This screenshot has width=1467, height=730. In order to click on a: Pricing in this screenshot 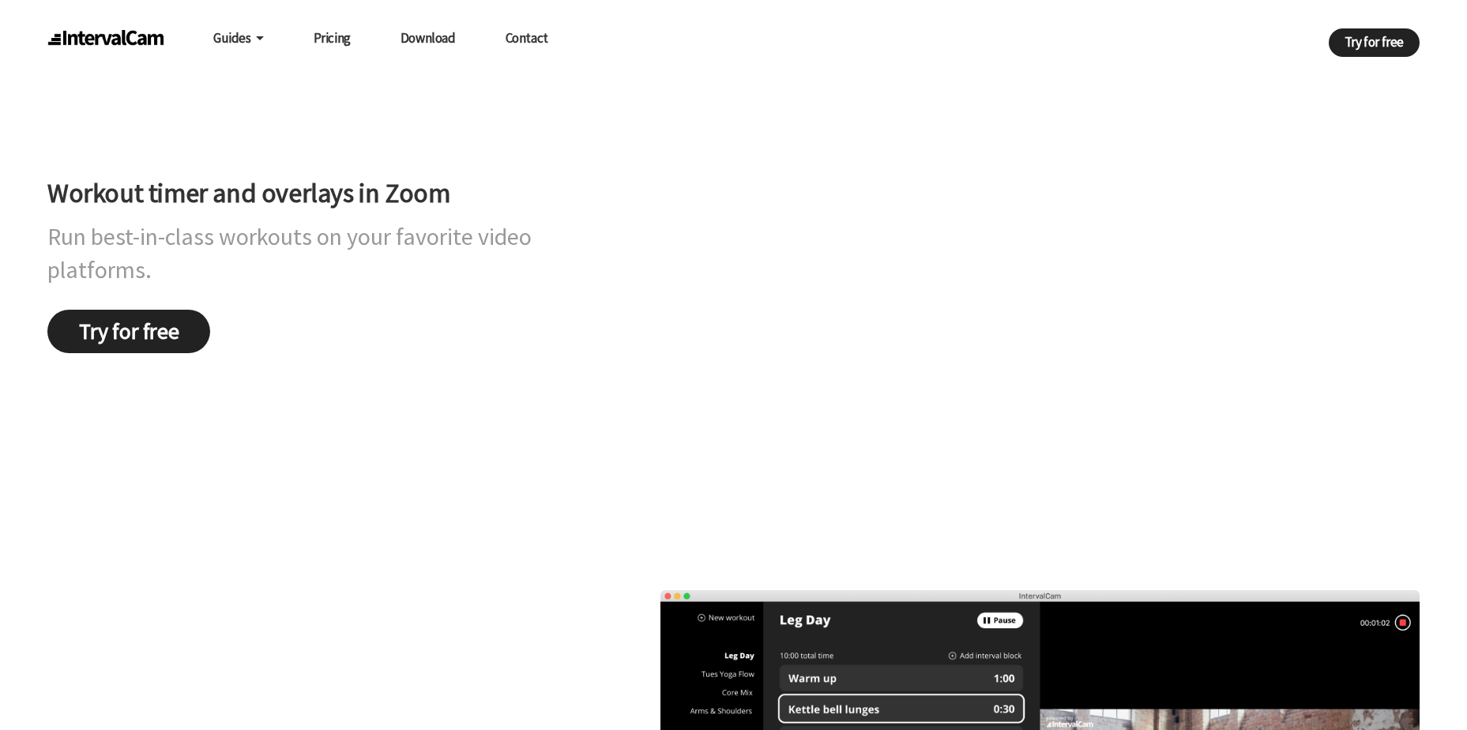, I will do `click(332, 38)`.